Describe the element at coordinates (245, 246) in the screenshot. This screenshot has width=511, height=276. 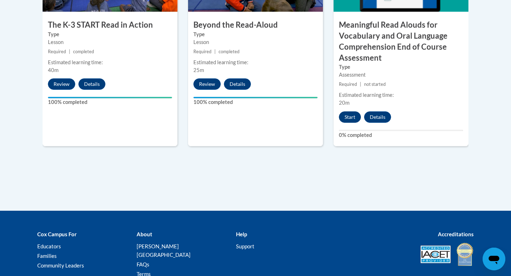
I see `a: Support` at that location.